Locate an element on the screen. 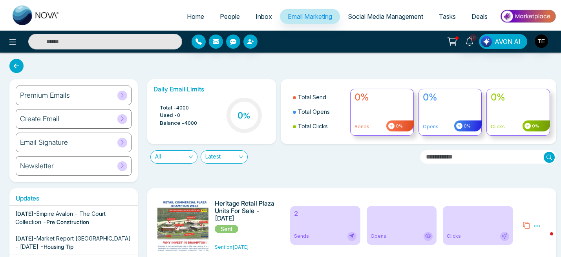 This screenshot has height=257, width=561. p: Opens is located at coordinates (450, 127).